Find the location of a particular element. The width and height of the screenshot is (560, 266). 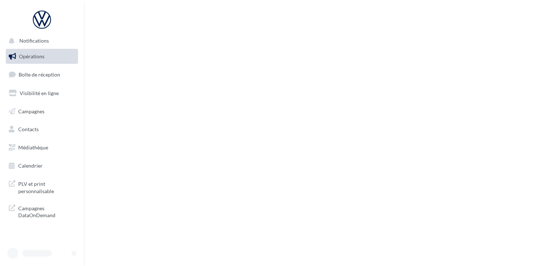

span: Médiathèque is located at coordinates (33, 147).